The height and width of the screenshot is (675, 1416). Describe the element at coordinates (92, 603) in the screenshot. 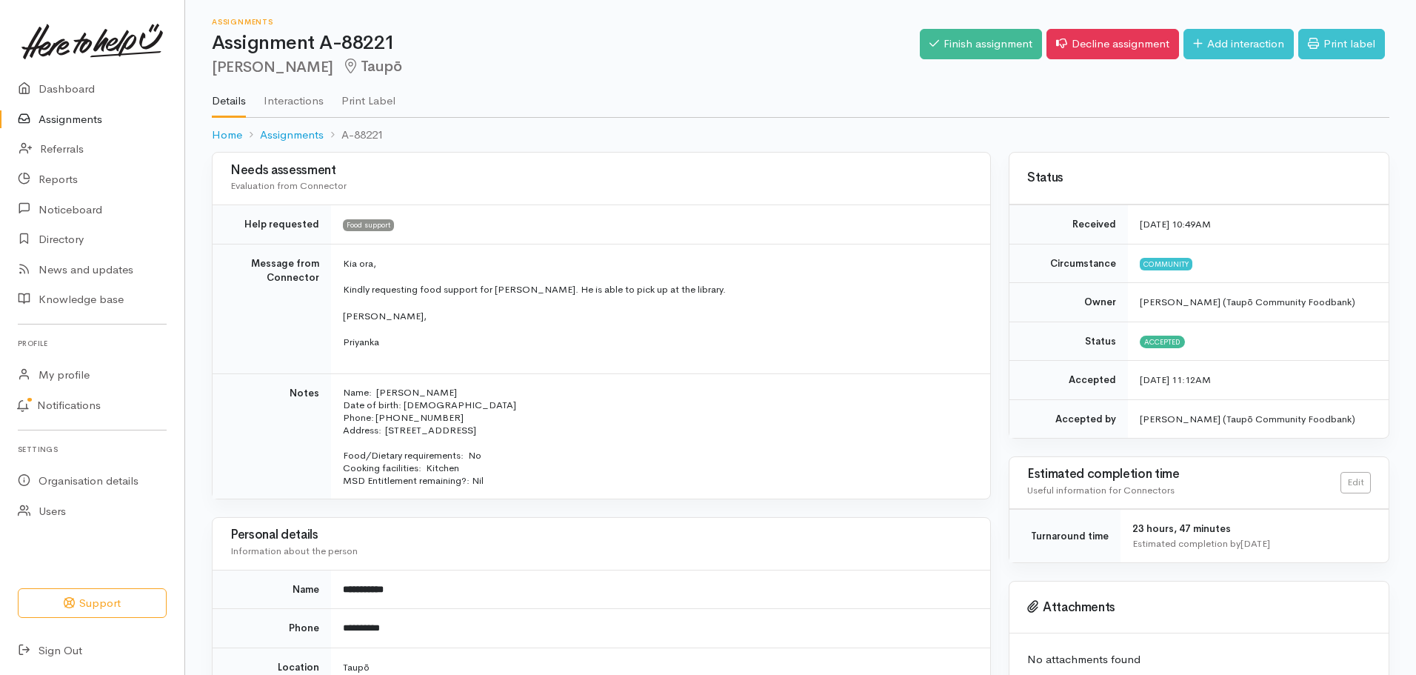

I see `button: Support` at that location.